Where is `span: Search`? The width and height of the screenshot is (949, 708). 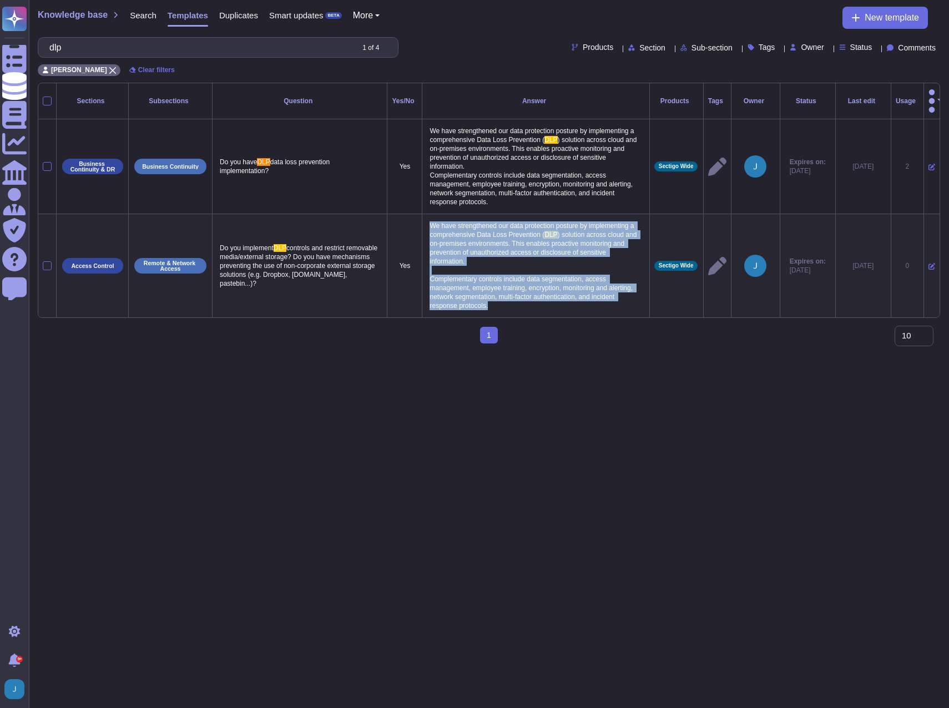 span: Search is located at coordinates (143, 15).